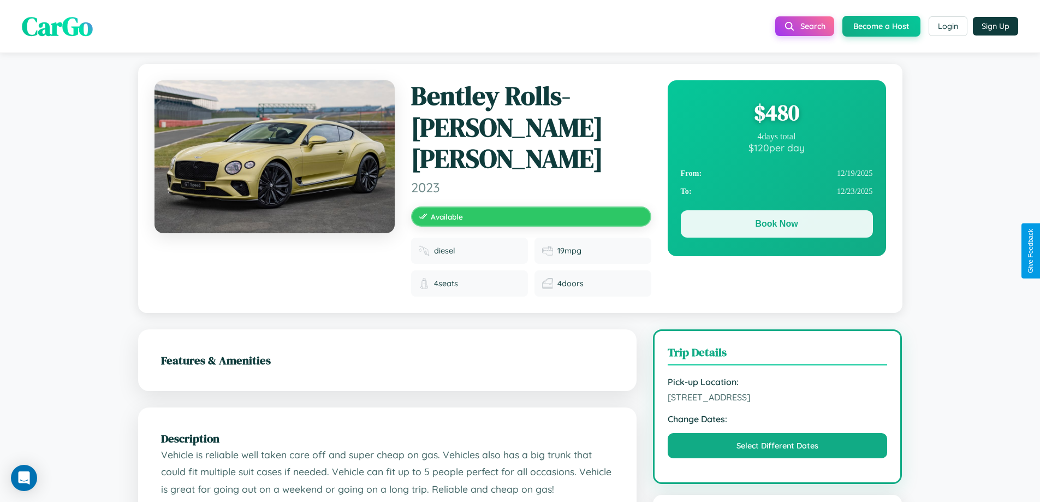  What do you see at coordinates (275, 157) in the screenshot?
I see `img: Bentley Rolls-Royce Park Ward 2023` at bounding box center [275, 157].